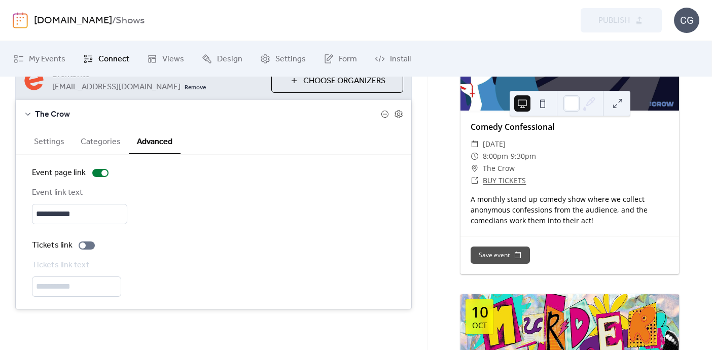 This screenshot has height=350, width=712. I want to click on button: Settings, so click(49, 140).